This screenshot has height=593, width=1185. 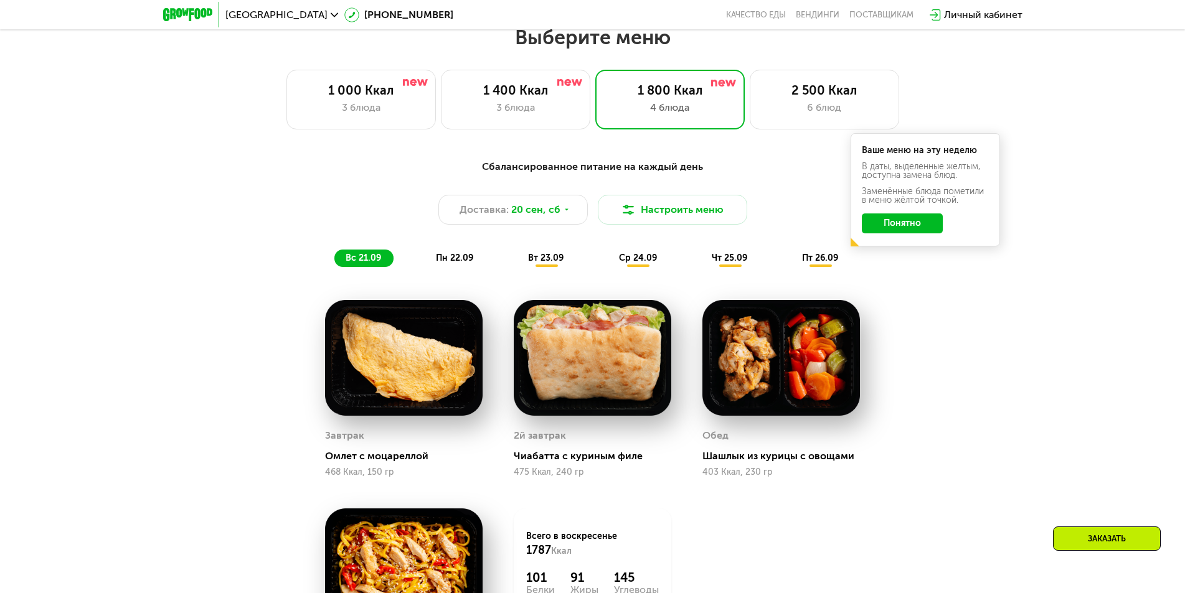 I want to click on a: Качество еды, so click(x=756, y=15).